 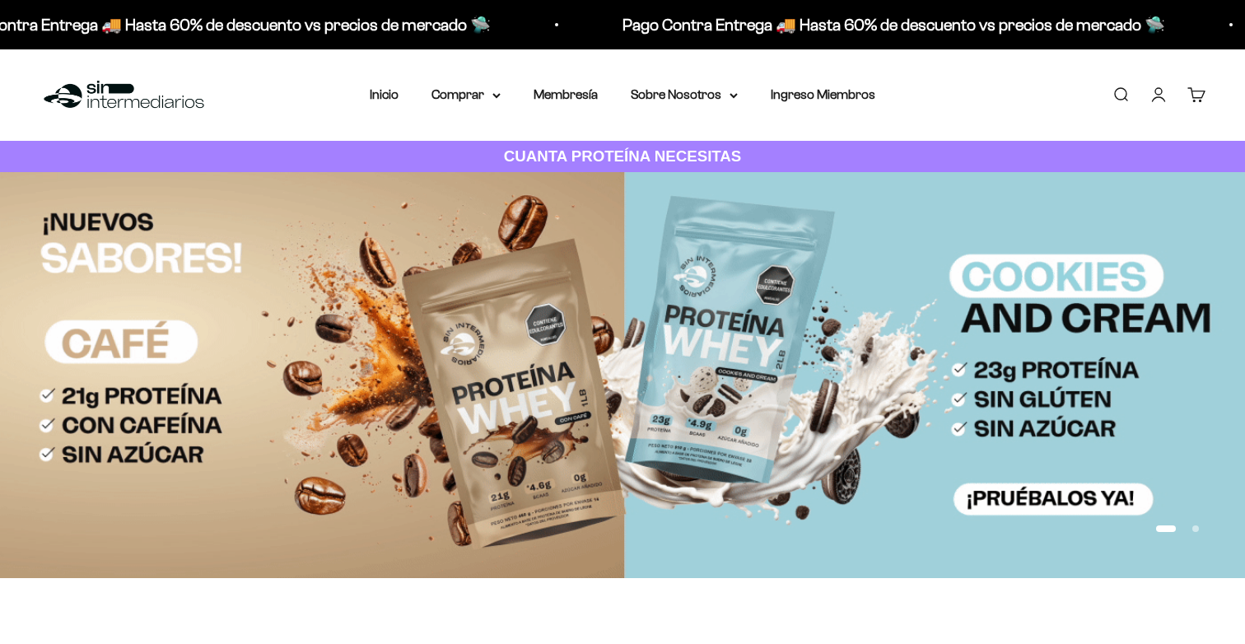 I want to click on strong: CUANTA PROTEÍNA NECESITAS, so click(x=623, y=156).